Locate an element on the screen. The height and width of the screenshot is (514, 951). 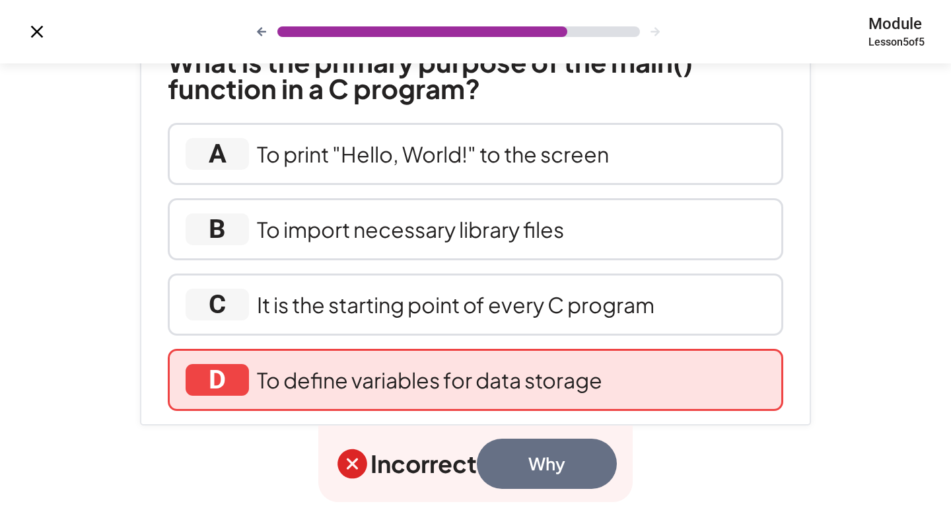
span: Lesson 5 of 5 is located at coordinates (896, 42).